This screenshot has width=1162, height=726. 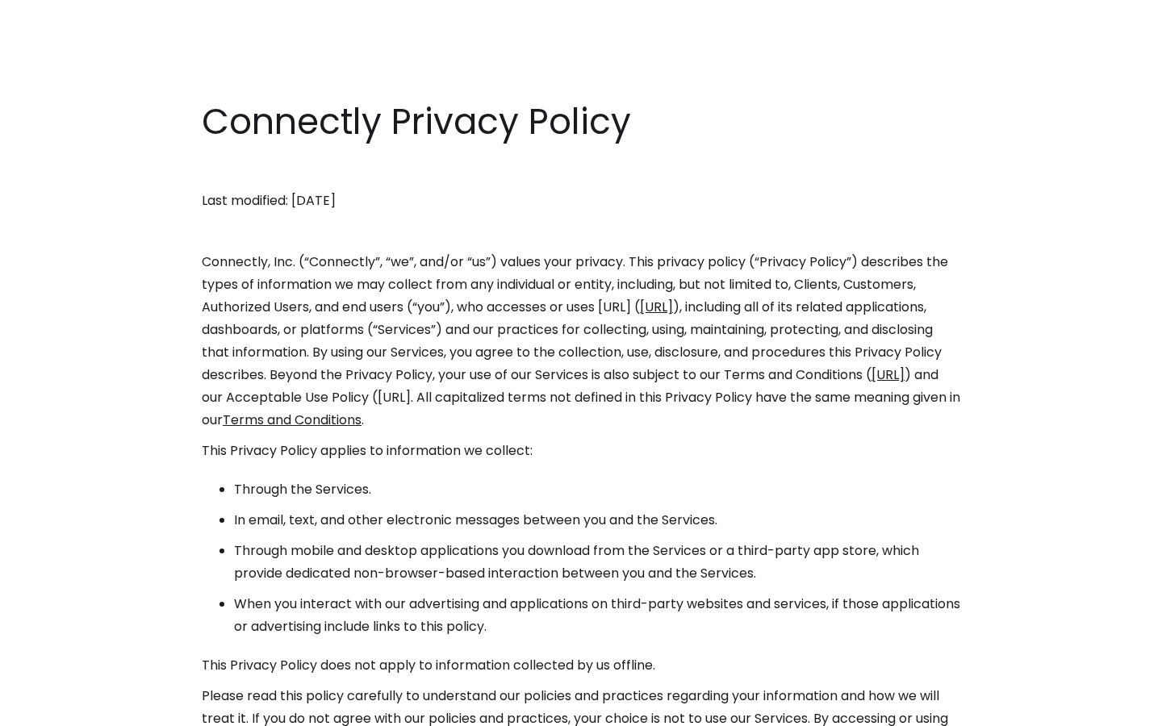 I want to click on li: In email, text, and other electronic messages between you and the Services., so click(x=597, y=520).